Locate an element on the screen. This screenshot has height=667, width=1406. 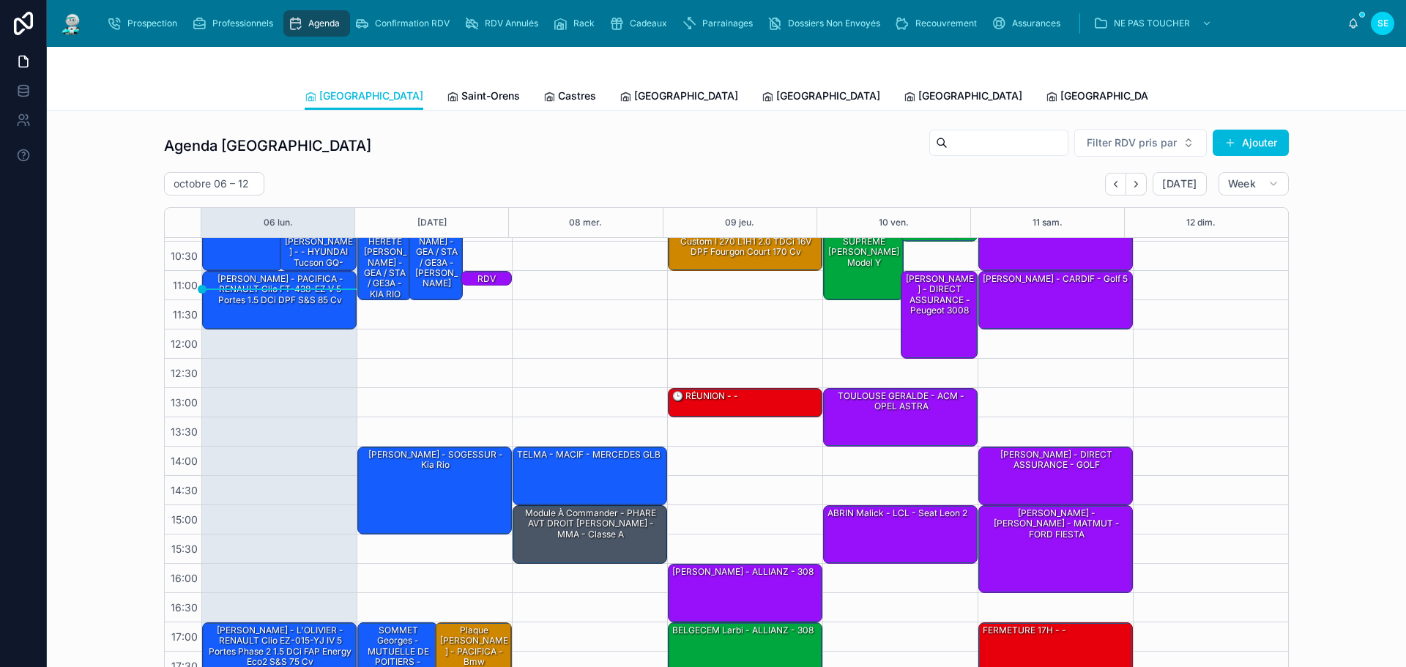
button: Week is located at coordinates (1254, 184).